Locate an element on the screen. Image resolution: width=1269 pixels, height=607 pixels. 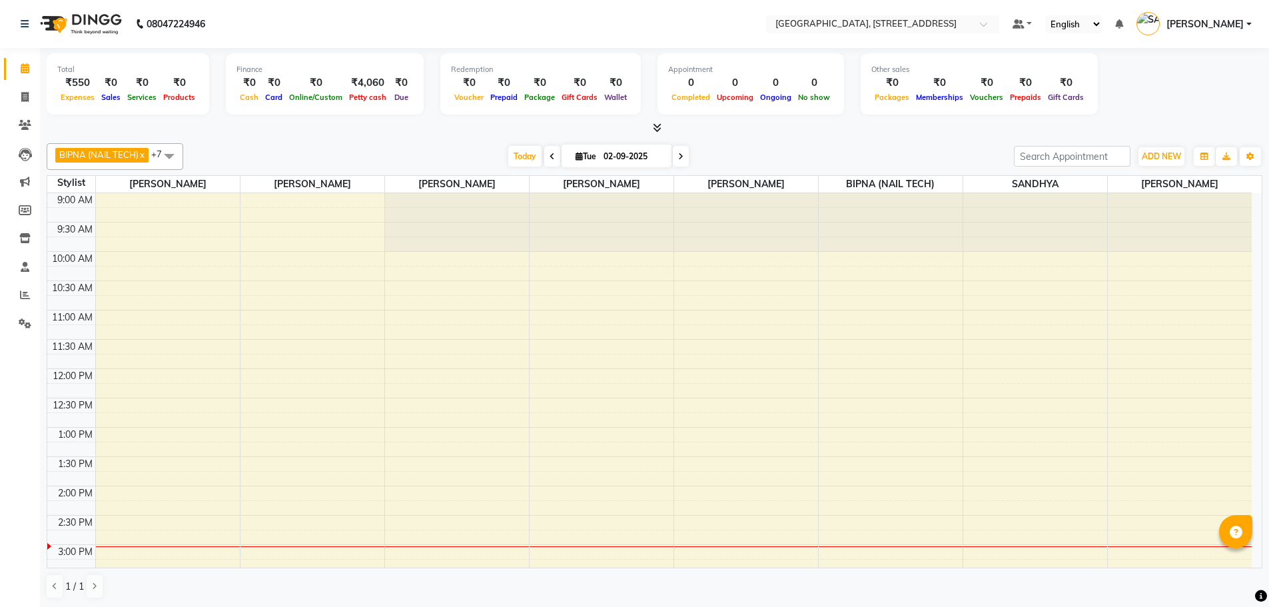
div: 9:30 AM is located at coordinates (75, 229).